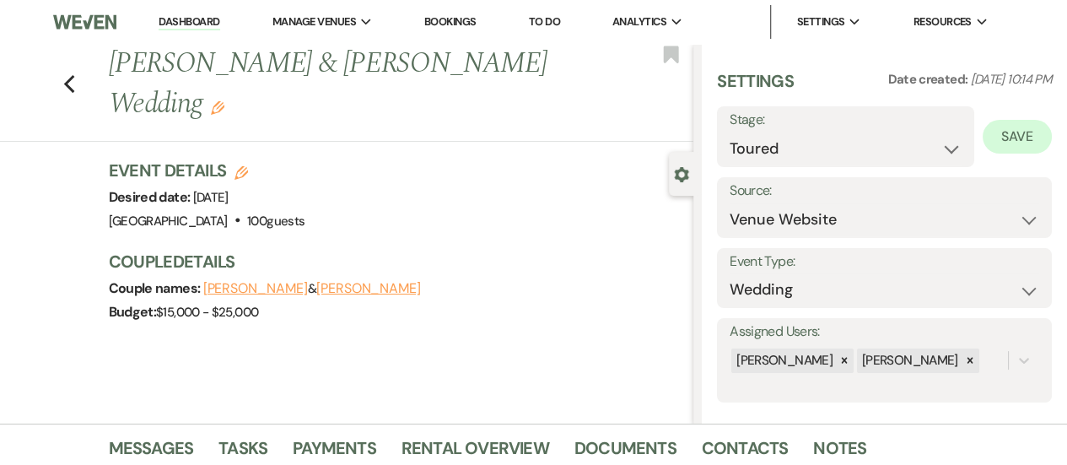  Describe the element at coordinates (132, 311) in the screenshot. I see `span: Budget:` at that location.